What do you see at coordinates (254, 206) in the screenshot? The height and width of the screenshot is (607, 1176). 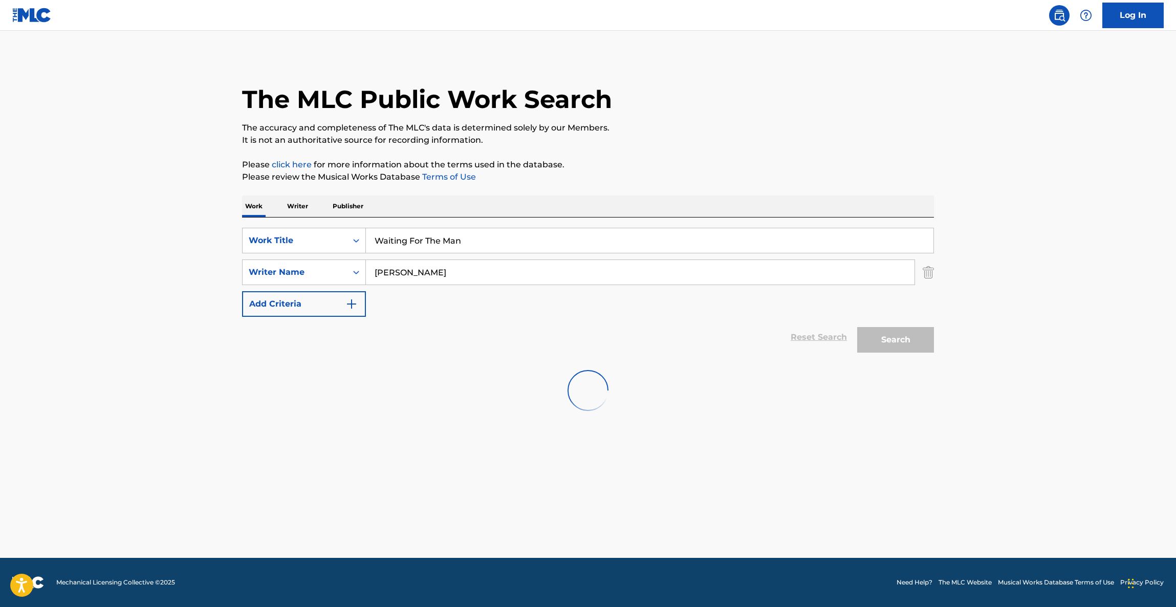 I see `p: Work` at bounding box center [254, 206].